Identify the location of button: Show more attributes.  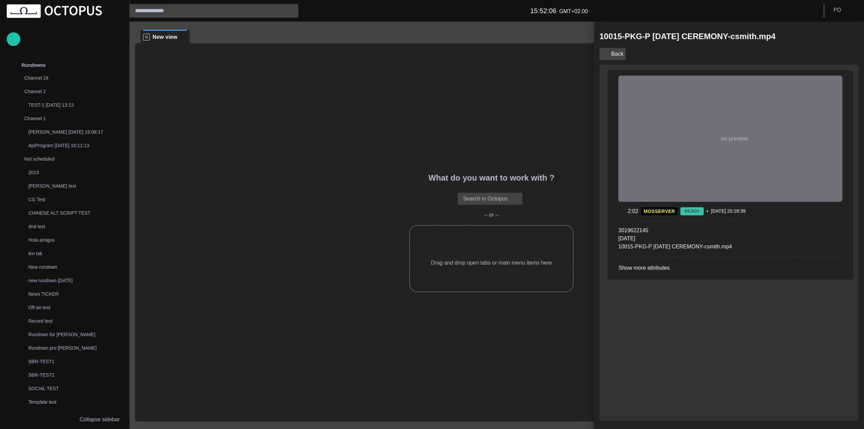
(651, 268).